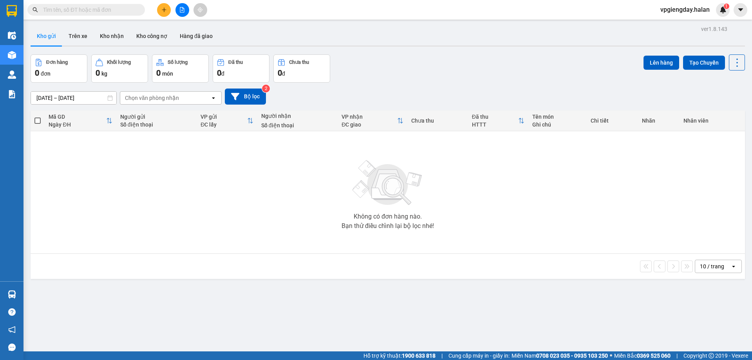 The image size is (752, 360). I want to click on button: file-add, so click(182, 10).